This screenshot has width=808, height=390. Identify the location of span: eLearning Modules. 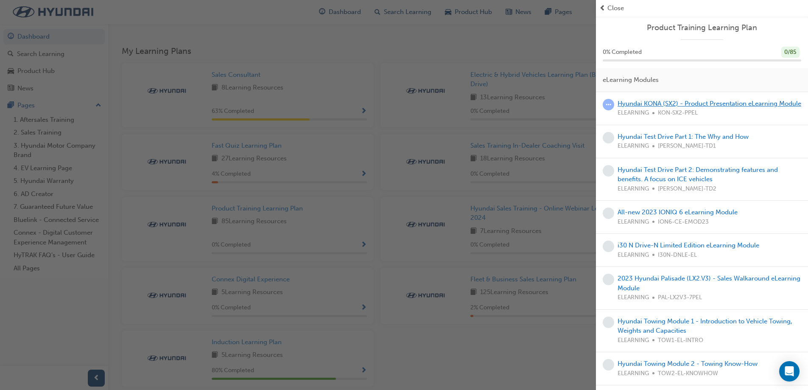
(631, 80).